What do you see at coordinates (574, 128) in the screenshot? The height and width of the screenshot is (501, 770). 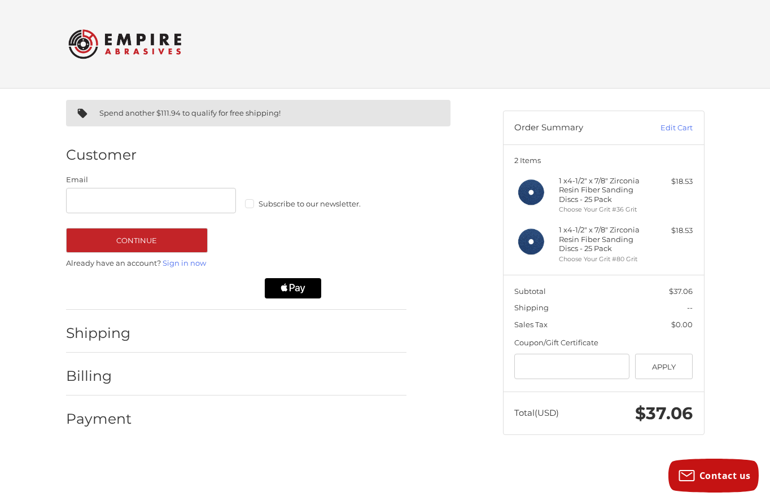 I see `h3: Order Summary` at bounding box center [574, 128].